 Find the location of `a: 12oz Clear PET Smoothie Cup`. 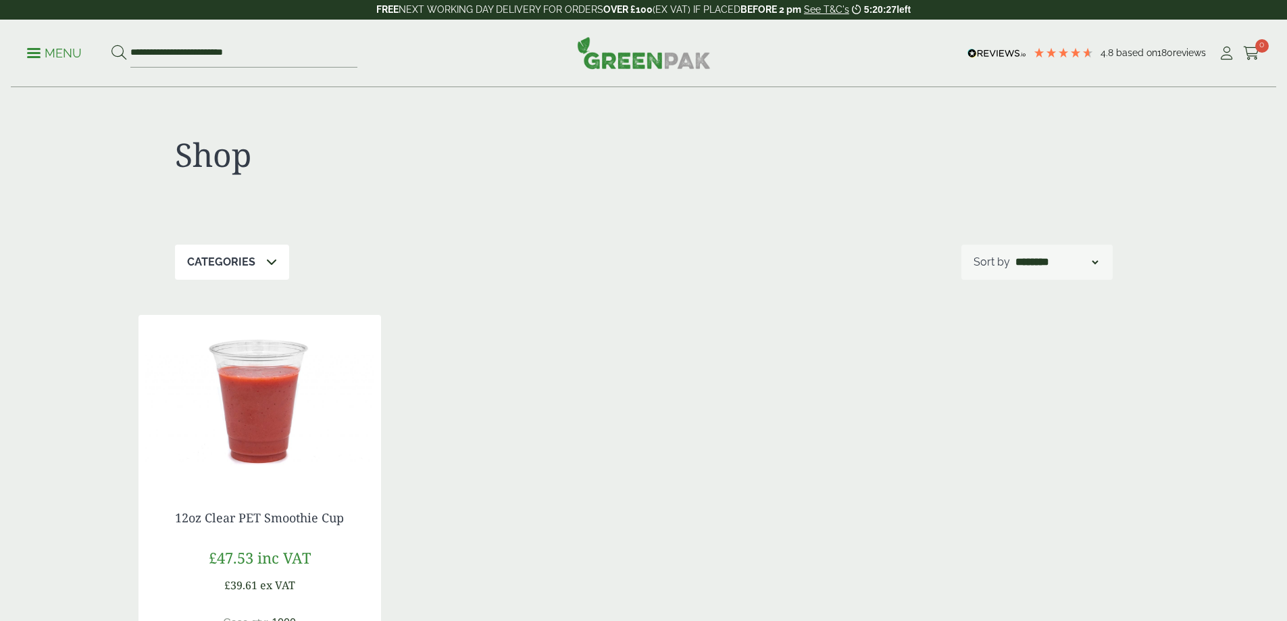

a: 12oz Clear PET Smoothie Cup is located at coordinates (259, 517).